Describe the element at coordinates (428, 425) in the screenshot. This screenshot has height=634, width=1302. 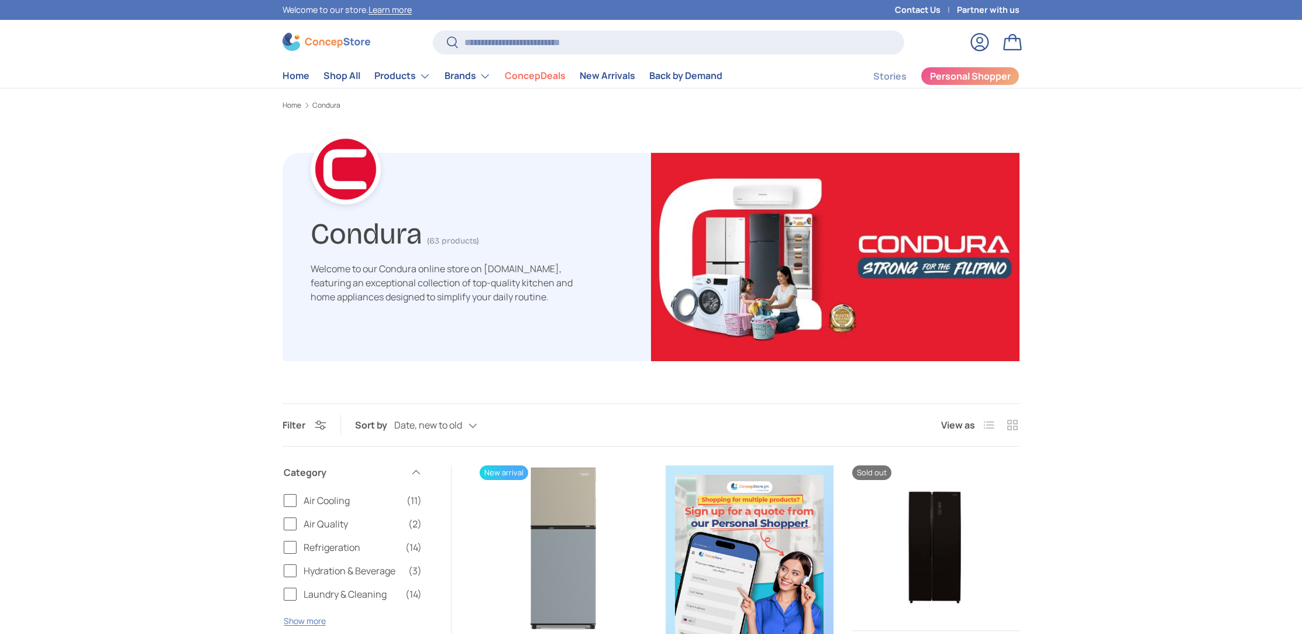
I see `span: Date, new to old` at that location.